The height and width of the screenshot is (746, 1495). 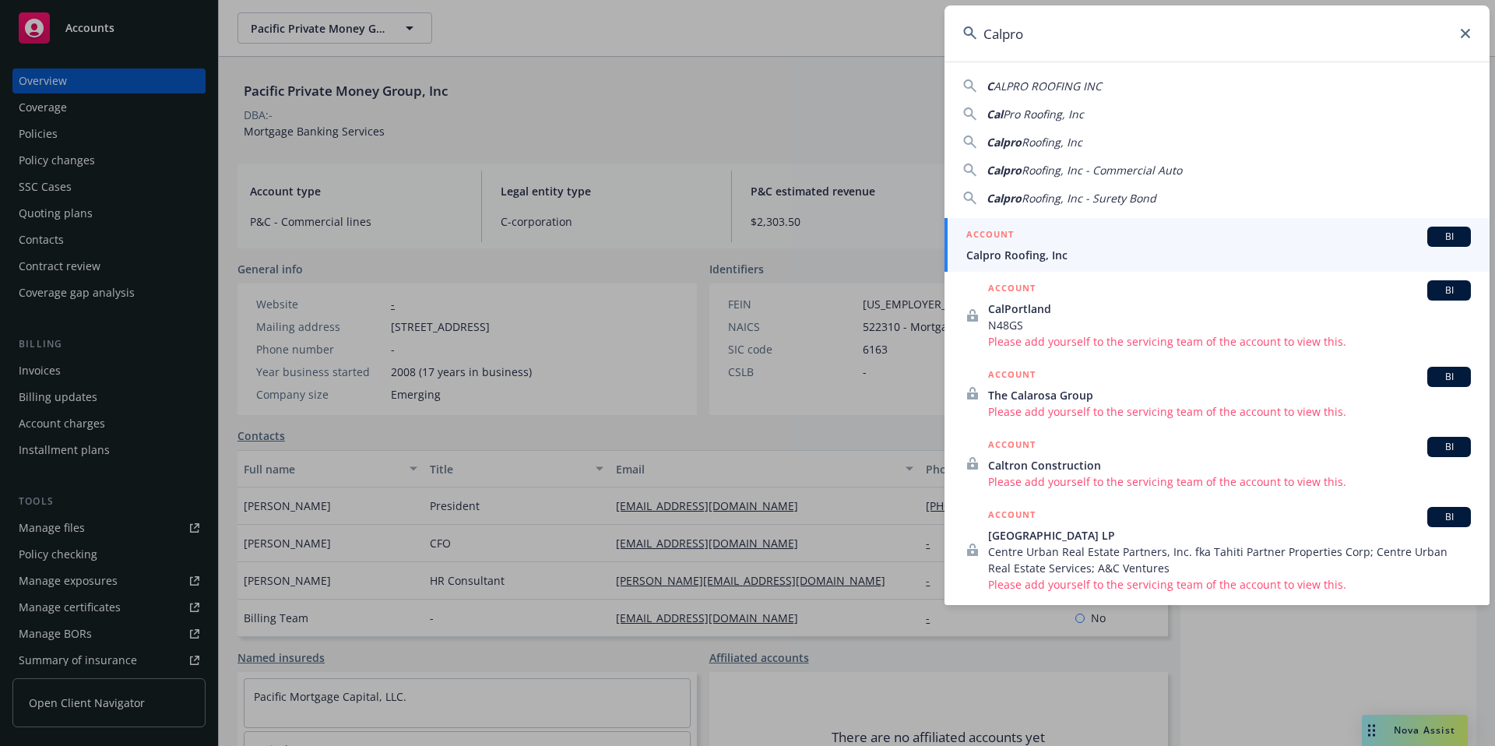 What do you see at coordinates (1219, 255) in the screenshot?
I see `span: Calpro Roofing, Inc` at bounding box center [1219, 255].